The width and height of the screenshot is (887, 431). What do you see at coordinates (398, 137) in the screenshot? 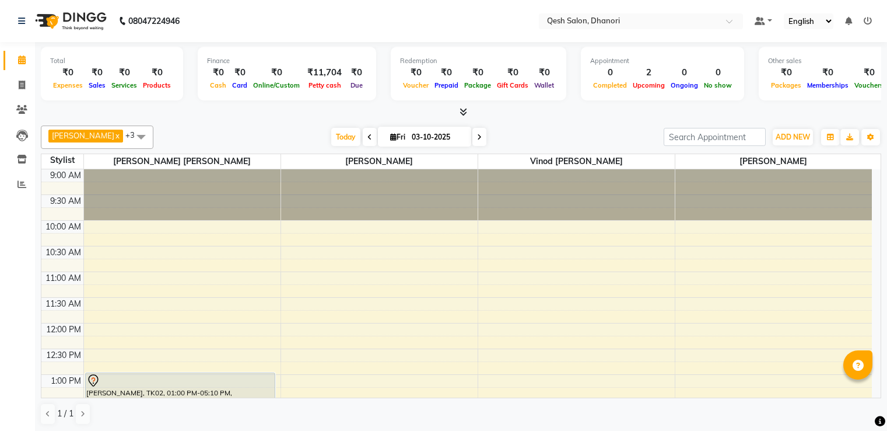
I see `span: Fri` at bounding box center [398, 137].